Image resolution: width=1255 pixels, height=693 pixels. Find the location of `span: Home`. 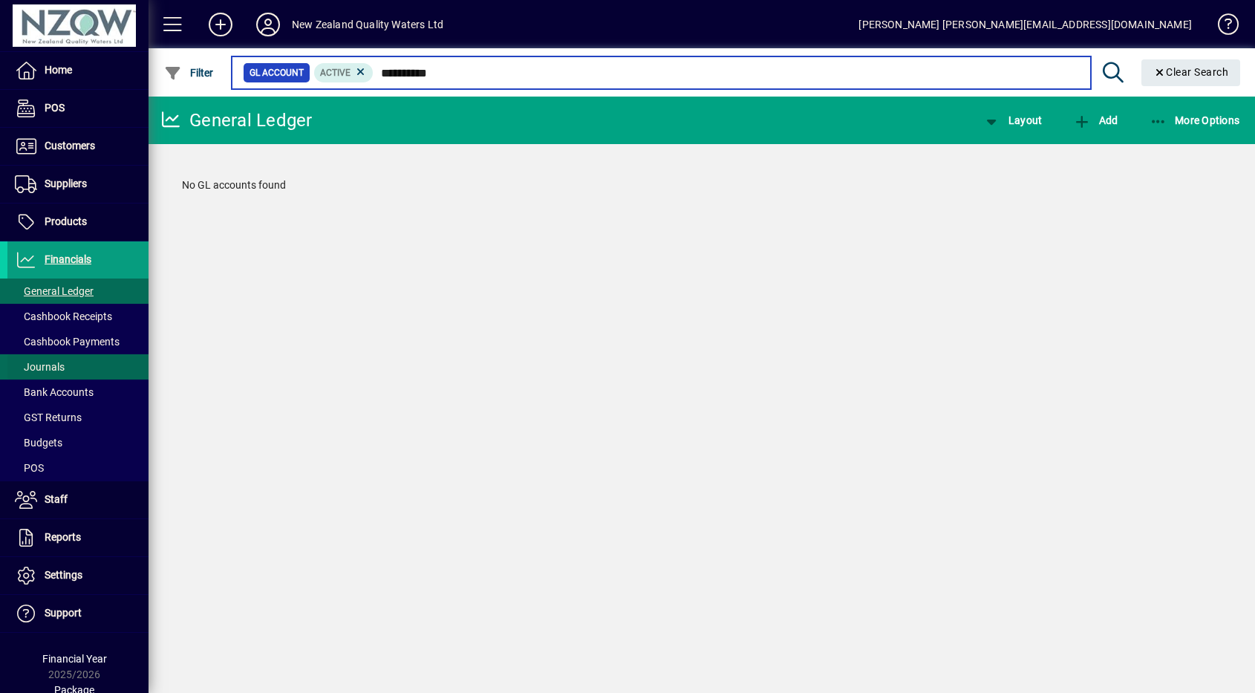

span: Home is located at coordinates (58, 70).